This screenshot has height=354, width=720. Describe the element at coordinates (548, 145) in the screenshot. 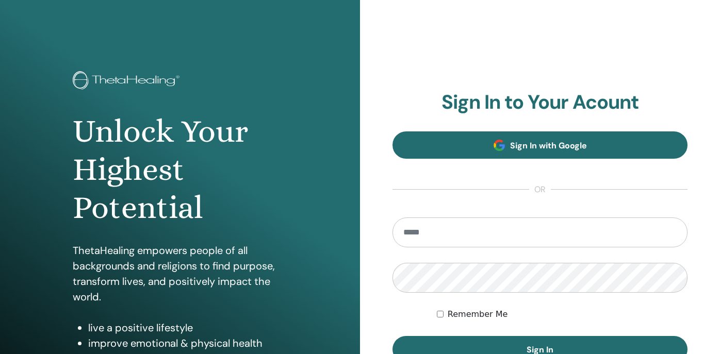

I see `span: Sign In with Google` at that location.